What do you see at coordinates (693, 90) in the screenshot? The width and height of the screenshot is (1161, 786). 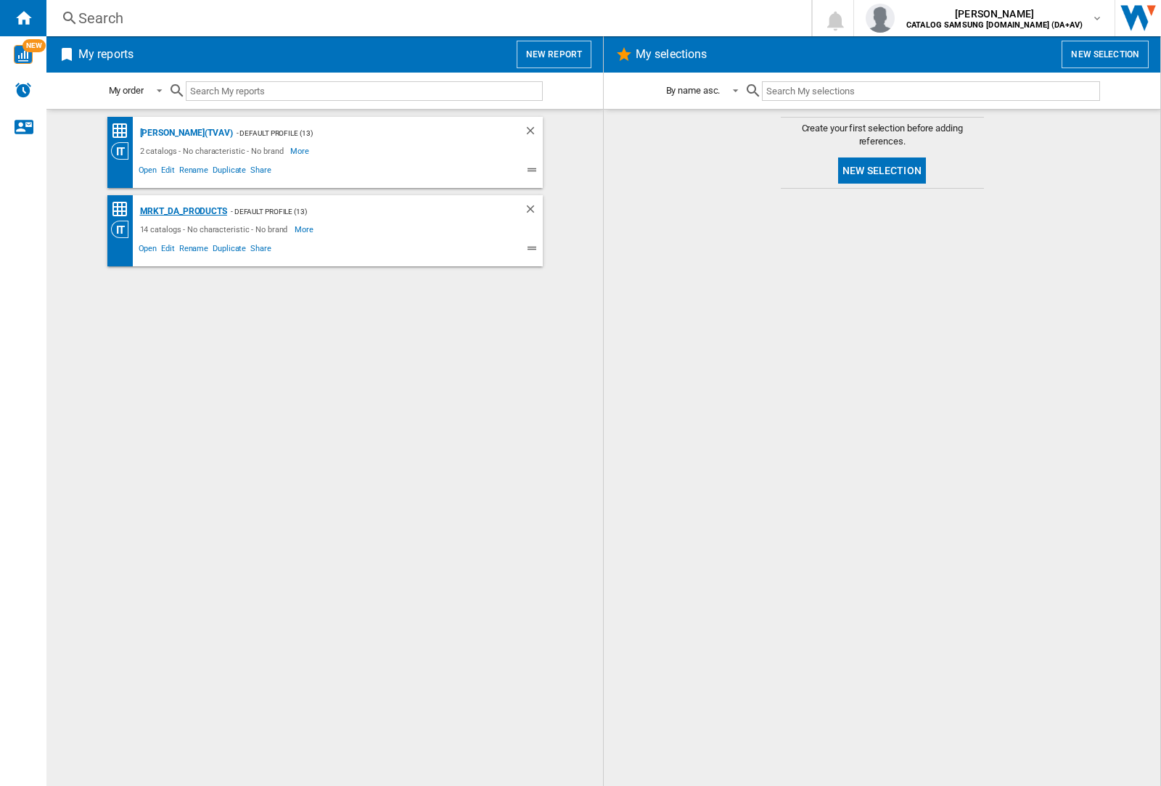 I see `div: By name asc.` at bounding box center [693, 90].